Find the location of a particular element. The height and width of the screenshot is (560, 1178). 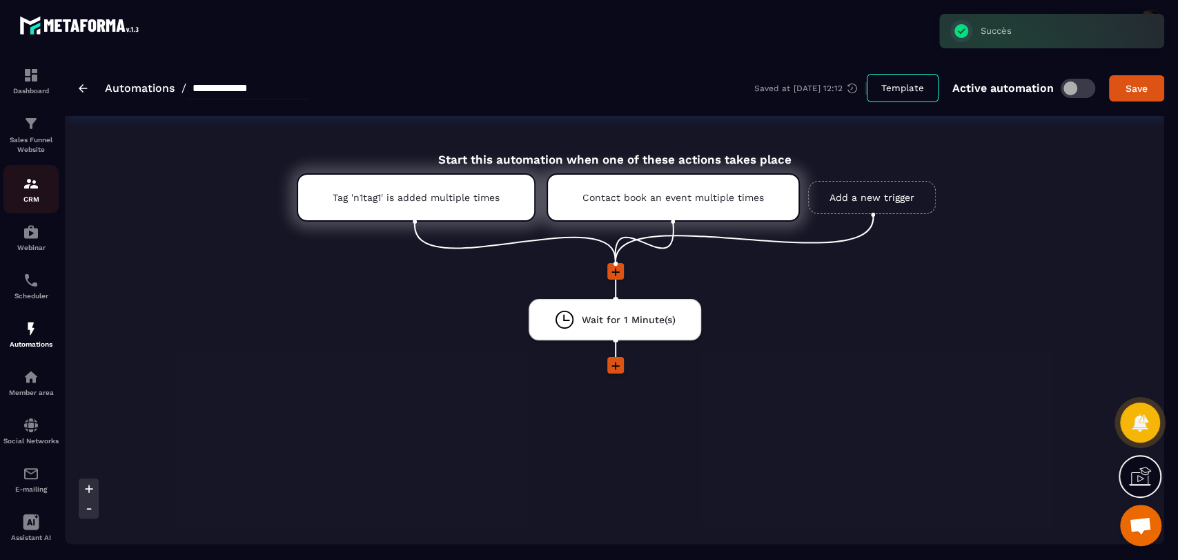

span: Wait for 1 Minute(s) is located at coordinates (629, 320).